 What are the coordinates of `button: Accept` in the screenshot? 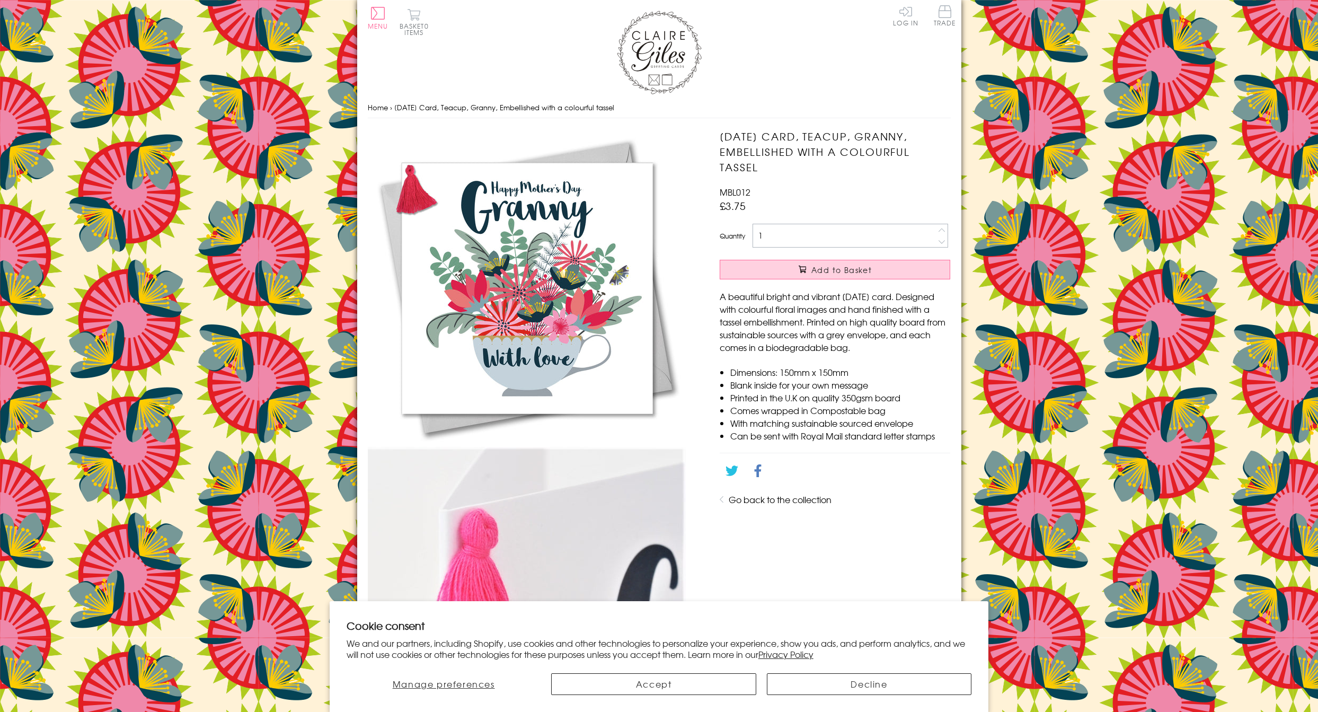 It's located at (653, 684).